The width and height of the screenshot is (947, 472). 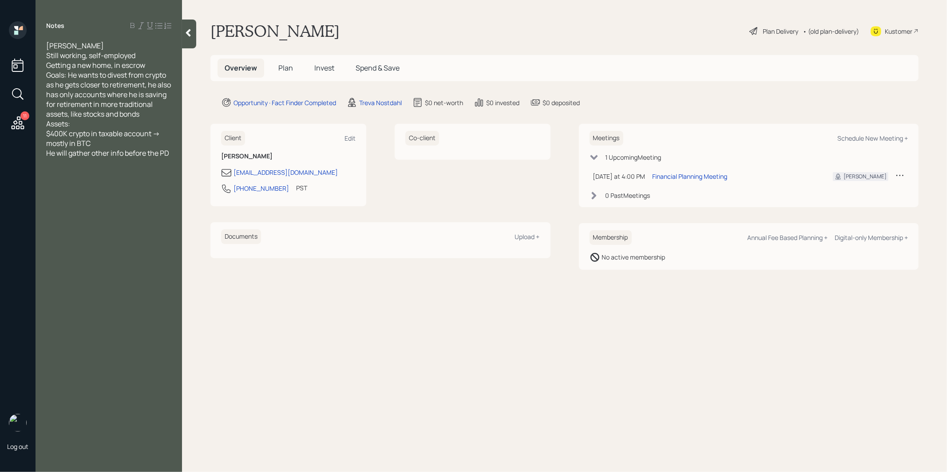 I want to click on div: Edit, so click(x=350, y=138).